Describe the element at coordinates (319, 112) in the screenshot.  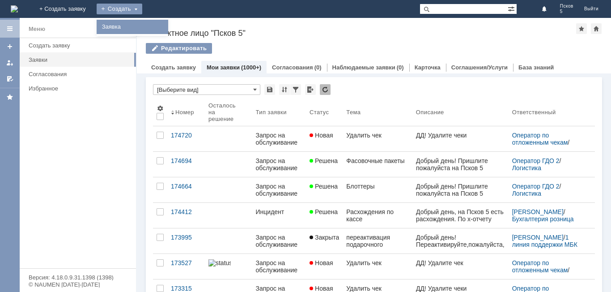
I see `div: Статус` at that location.